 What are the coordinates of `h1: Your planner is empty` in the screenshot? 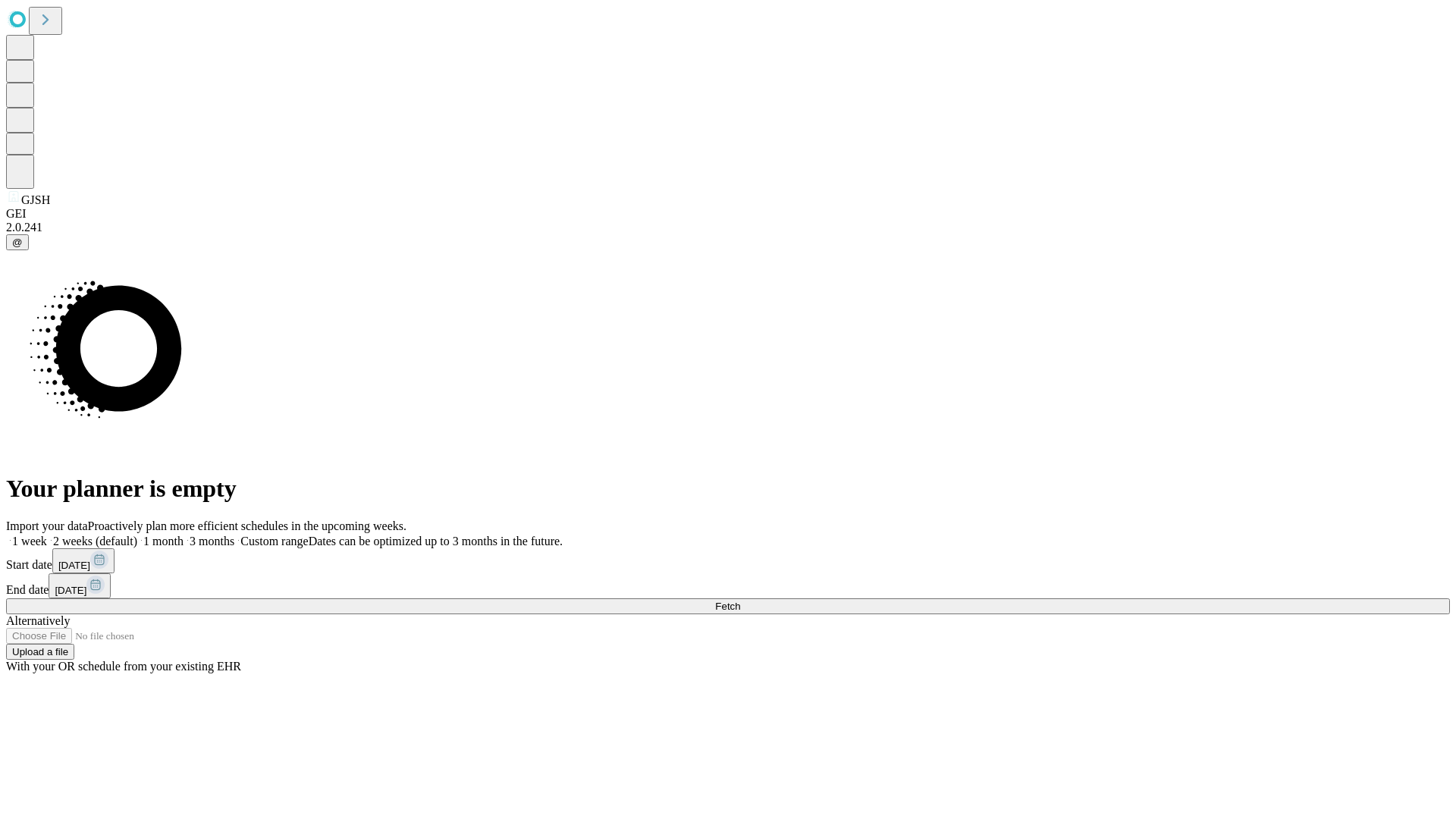 It's located at (728, 489).